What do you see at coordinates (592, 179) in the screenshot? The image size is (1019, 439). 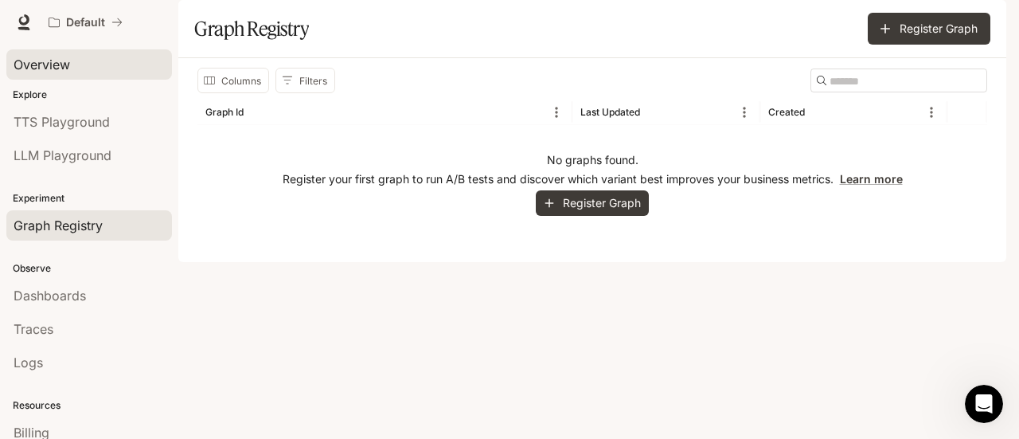 I see `p: Register your first graph to run A/B tests and discover which variant best improves your business...` at bounding box center [592, 179].